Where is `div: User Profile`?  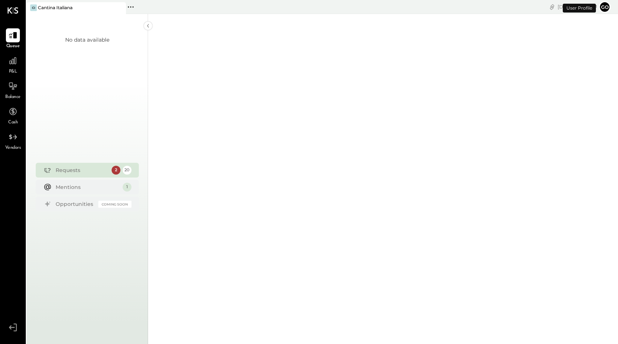 div: User Profile is located at coordinates (579, 8).